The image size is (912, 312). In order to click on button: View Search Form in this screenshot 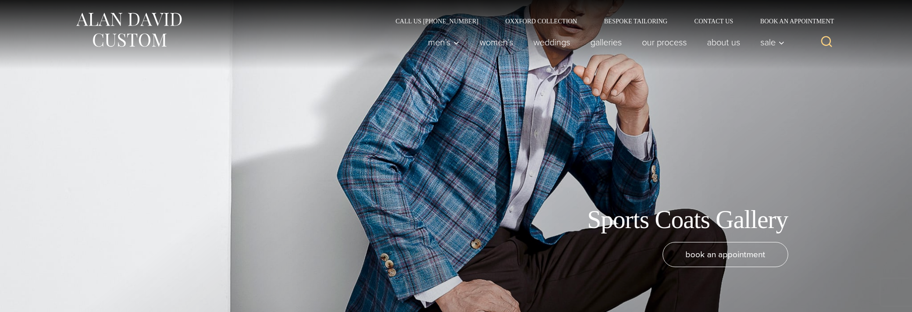, I will do `click(827, 42)`.